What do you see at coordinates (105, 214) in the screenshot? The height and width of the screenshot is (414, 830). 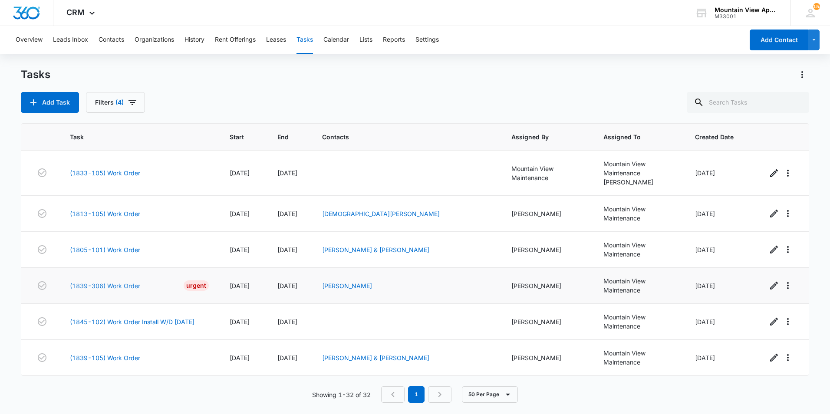 I see `a: (1813-105) Work Order` at bounding box center [105, 214].